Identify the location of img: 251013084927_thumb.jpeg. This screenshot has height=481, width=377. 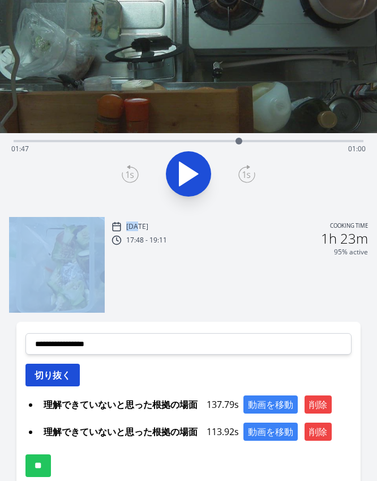
(57, 265).